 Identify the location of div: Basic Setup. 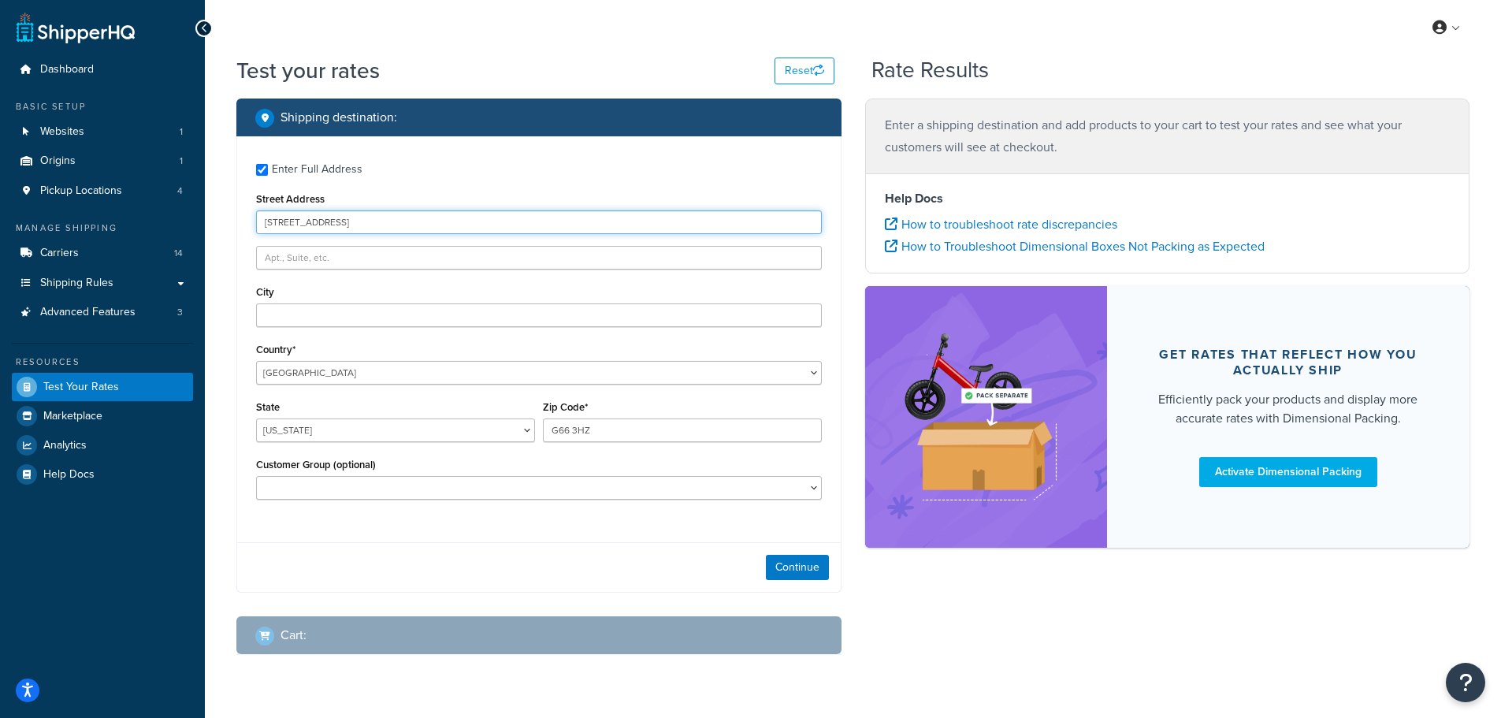
(102, 106).